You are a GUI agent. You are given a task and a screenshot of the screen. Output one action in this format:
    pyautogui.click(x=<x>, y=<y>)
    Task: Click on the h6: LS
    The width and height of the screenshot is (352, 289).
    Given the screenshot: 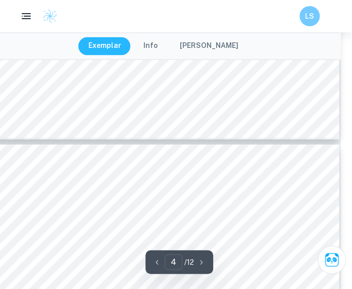 What is the action you would take?
    pyautogui.click(x=309, y=16)
    